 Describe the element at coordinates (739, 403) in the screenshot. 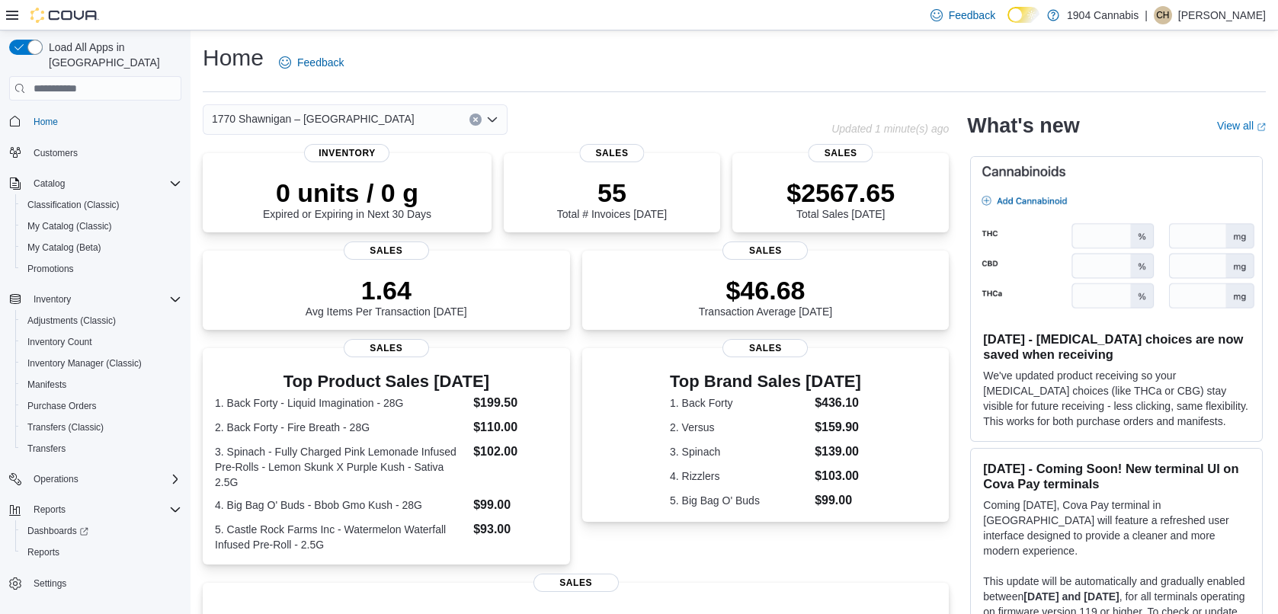

I see `dt: 1. Back Forty` at that location.